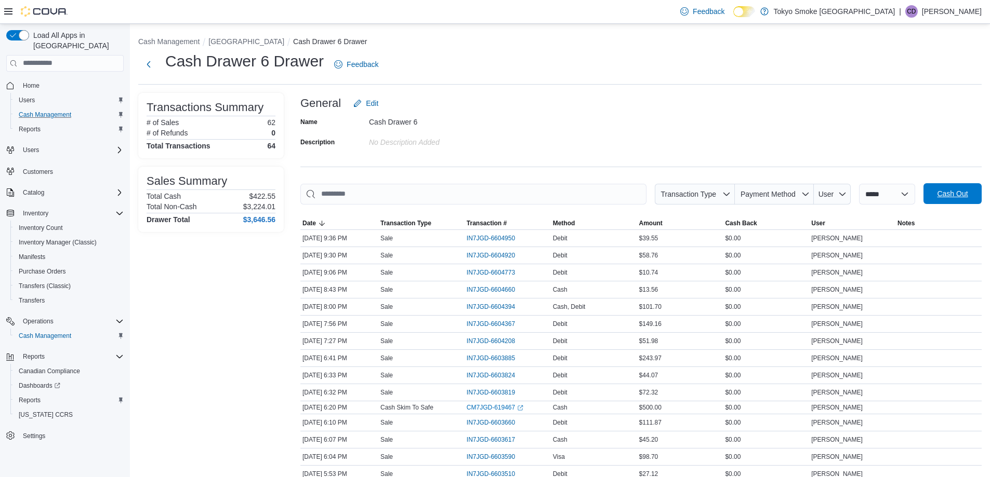  Describe the element at coordinates (594, 223) in the screenshot. I see `button: Method` at that location.